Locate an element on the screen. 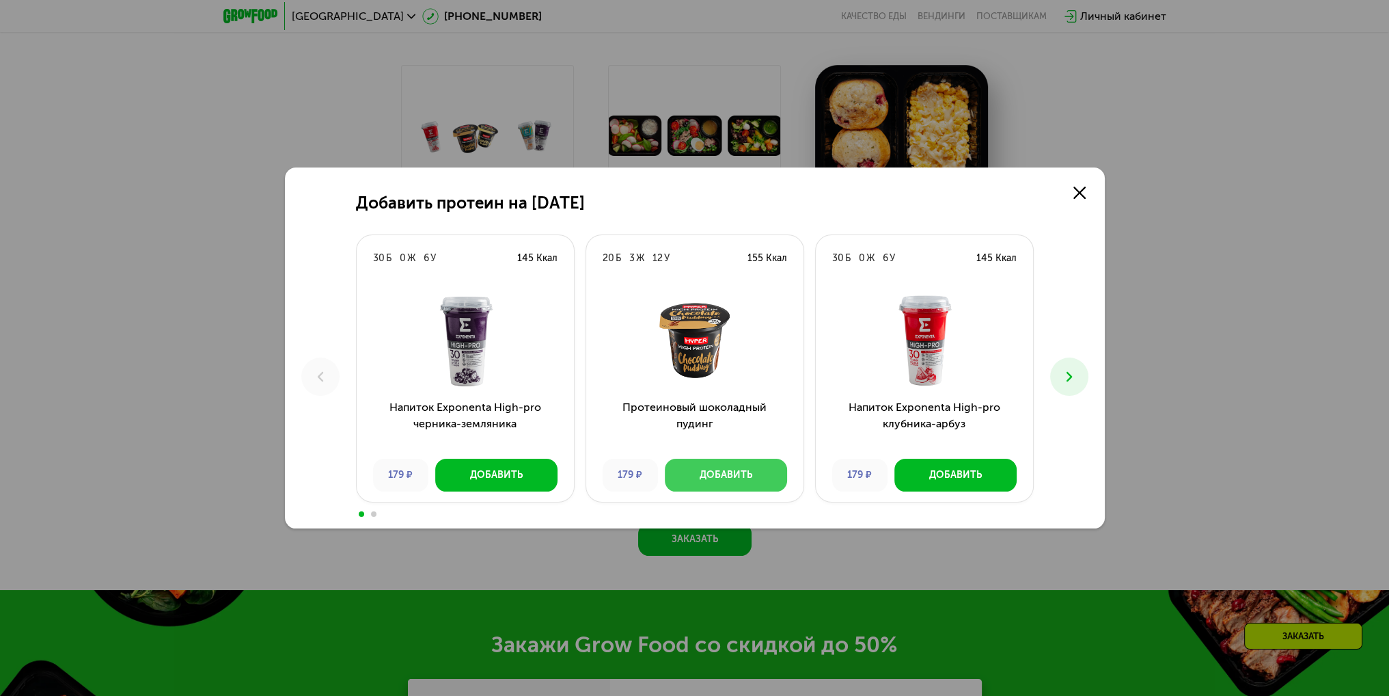 This screenshot has height=696, width=1389. img: Протеиновый шоколадный пудинг is located at coordinates (695, 340).